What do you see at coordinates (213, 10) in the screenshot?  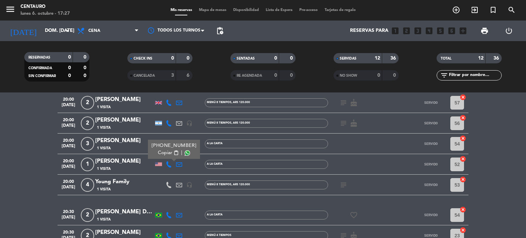 I see `span: Mapa de mesas` at bounding box center [213, 10].